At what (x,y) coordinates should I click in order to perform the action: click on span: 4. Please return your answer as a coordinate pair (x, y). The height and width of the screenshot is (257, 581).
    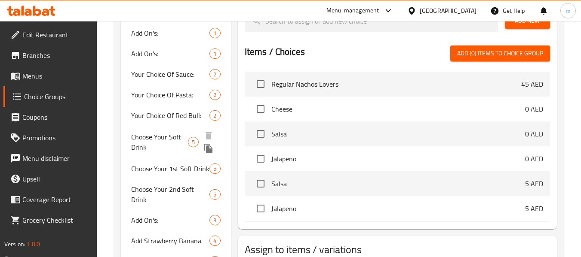
    Looking at the image, I should click on (214, 241).